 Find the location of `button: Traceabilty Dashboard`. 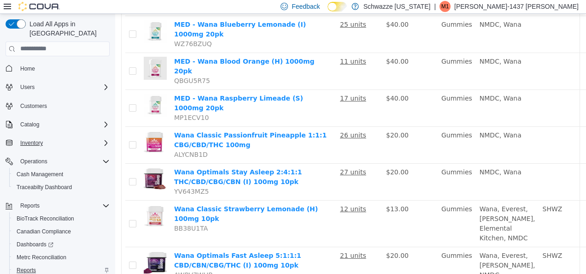

button: Traceabilty Dashboard is located at coordinates (61, 187).